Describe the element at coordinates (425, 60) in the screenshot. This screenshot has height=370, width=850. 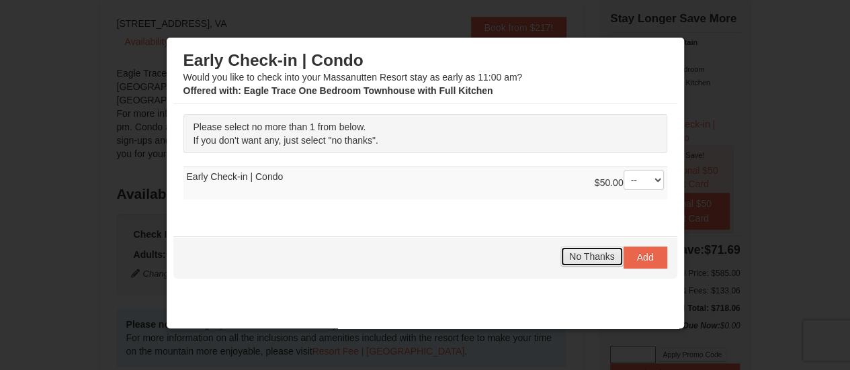
I see `h3: Early Check-in | Condo` at that location.